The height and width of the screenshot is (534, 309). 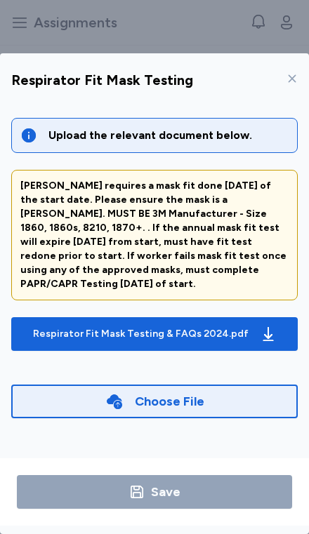 I want to click on div: Save, so click(x=166, y=492).